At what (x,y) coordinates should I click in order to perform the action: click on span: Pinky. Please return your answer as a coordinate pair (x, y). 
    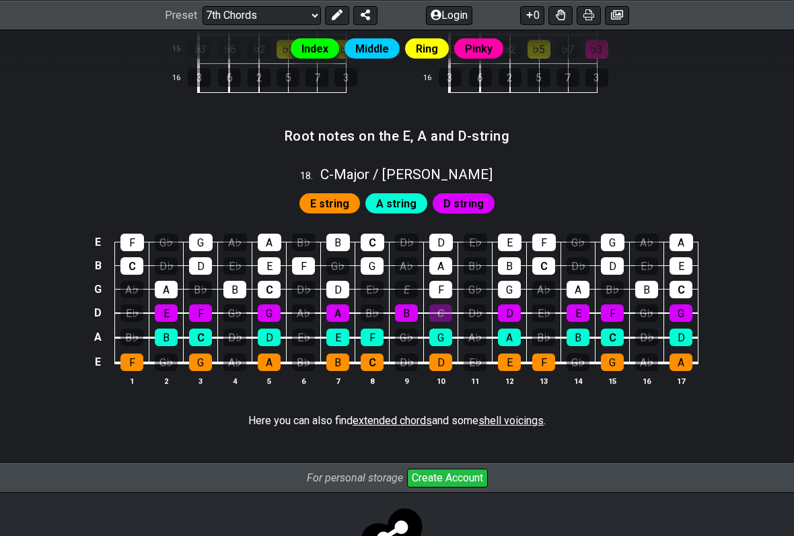
    Looking at the image, I should click on (478, 48).